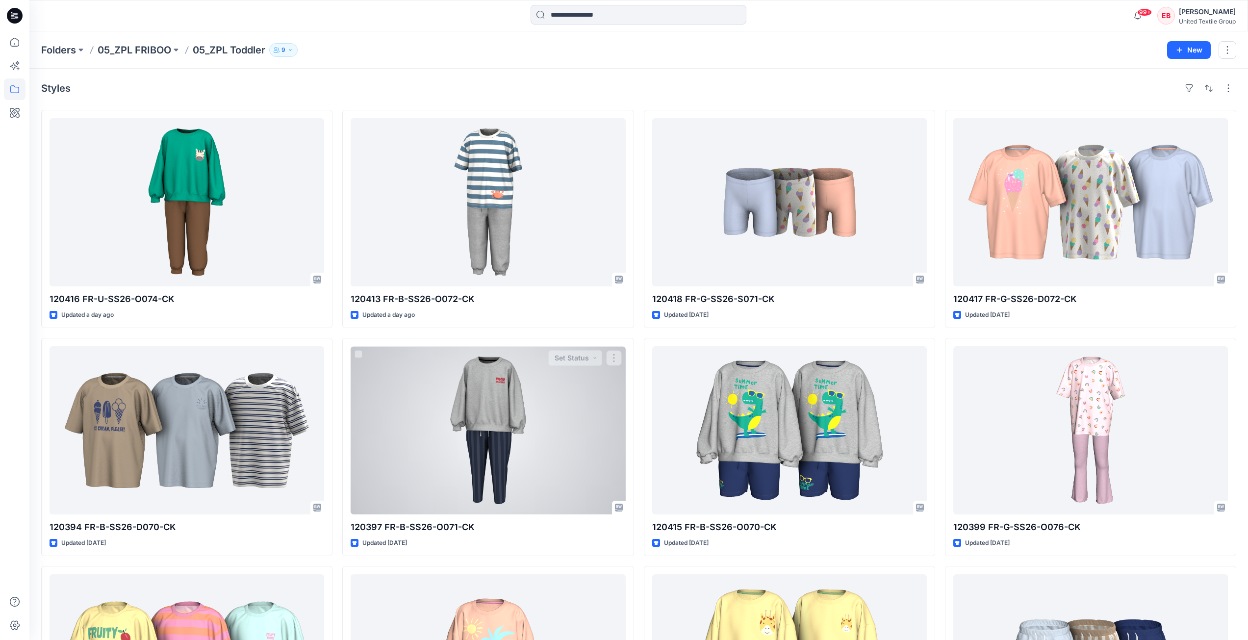 Image resolution: width=1248 pixels, height=640 pixels. I want to click on button: New, so click(1189, 50).